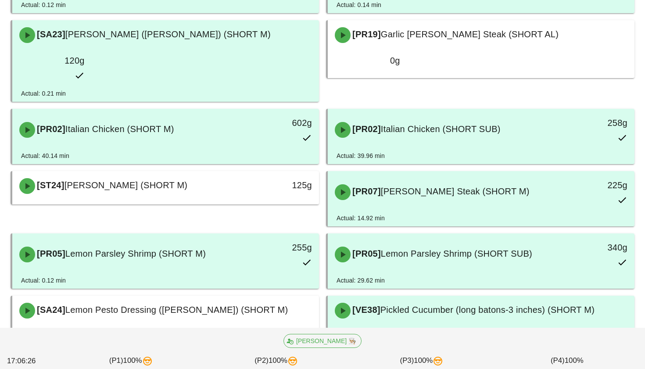 The width and height of the screenshot is (645, 369). I want to click on span: Lemon Parsley Shrimp (SHORT SUB), so click(456, 254).